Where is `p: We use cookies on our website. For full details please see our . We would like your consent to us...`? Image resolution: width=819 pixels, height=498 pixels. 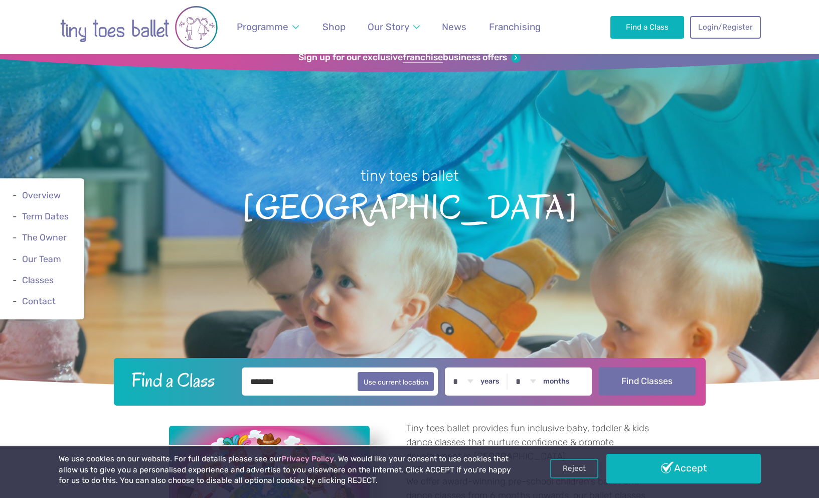 p: We use cookies on our website. For full details please see our . We would like your consent to us... is located at coordinates (287, 469).